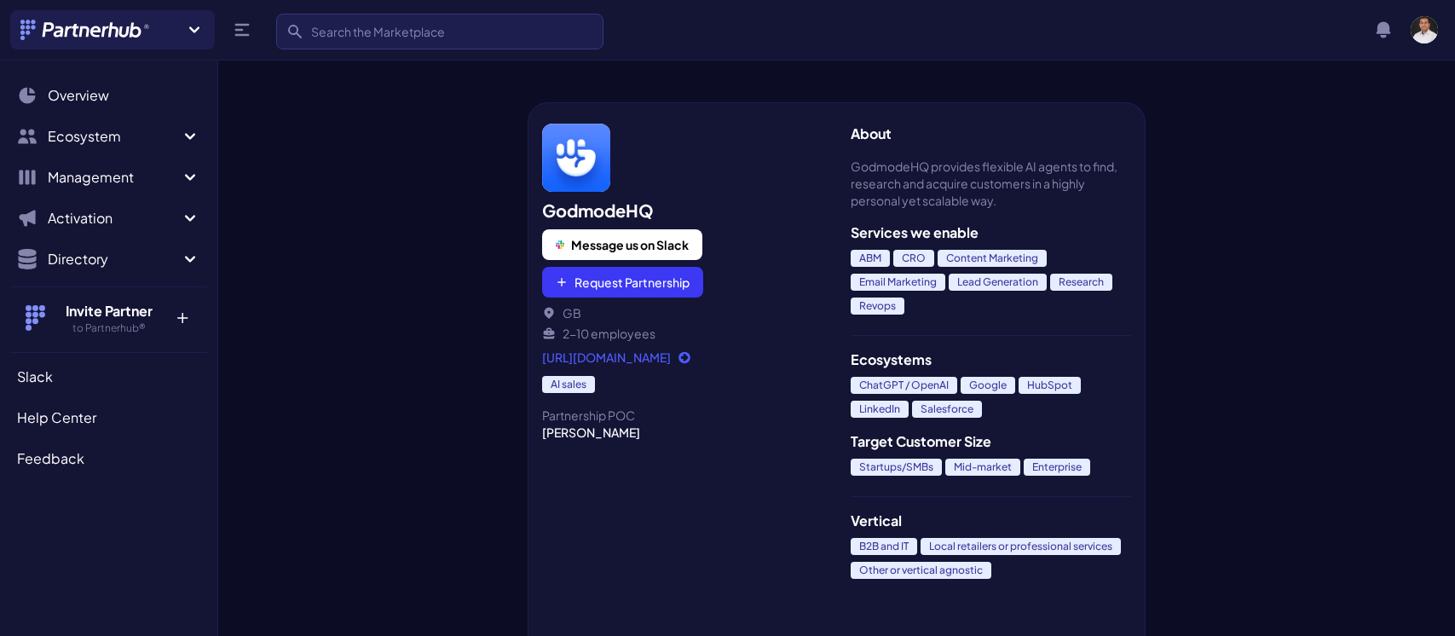 The height and width of the screenshot is (636, 1455). I want to click on button: Invite Partner to Partnerhub® +, so click(108, 317).